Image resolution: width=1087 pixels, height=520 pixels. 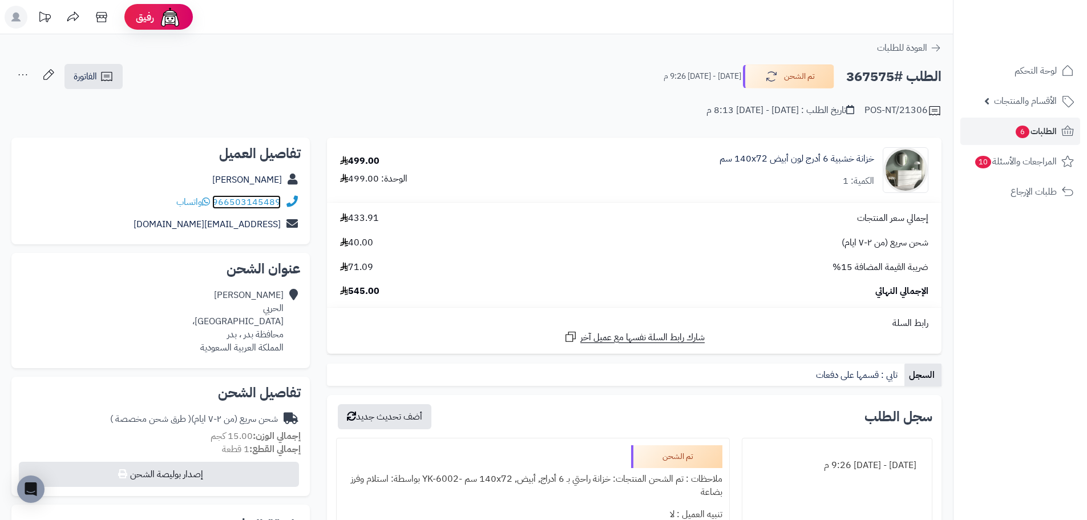 What do you see at coordinates (898, 417) in the screenshot?
I see `h3: سجل الطلب` at bounding box center [898, 417].